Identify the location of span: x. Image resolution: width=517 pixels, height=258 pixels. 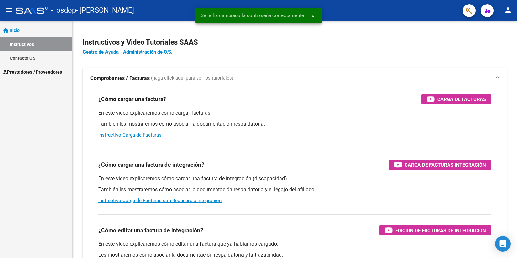
(313, 16).